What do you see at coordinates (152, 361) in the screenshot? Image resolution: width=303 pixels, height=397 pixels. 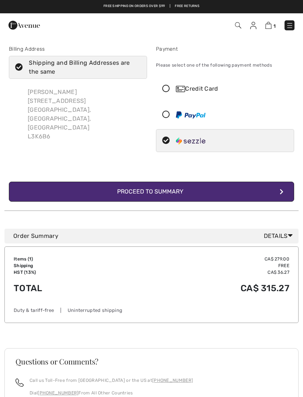 I see `h3: Questions or Comments?` at bounding box center [152, 361].